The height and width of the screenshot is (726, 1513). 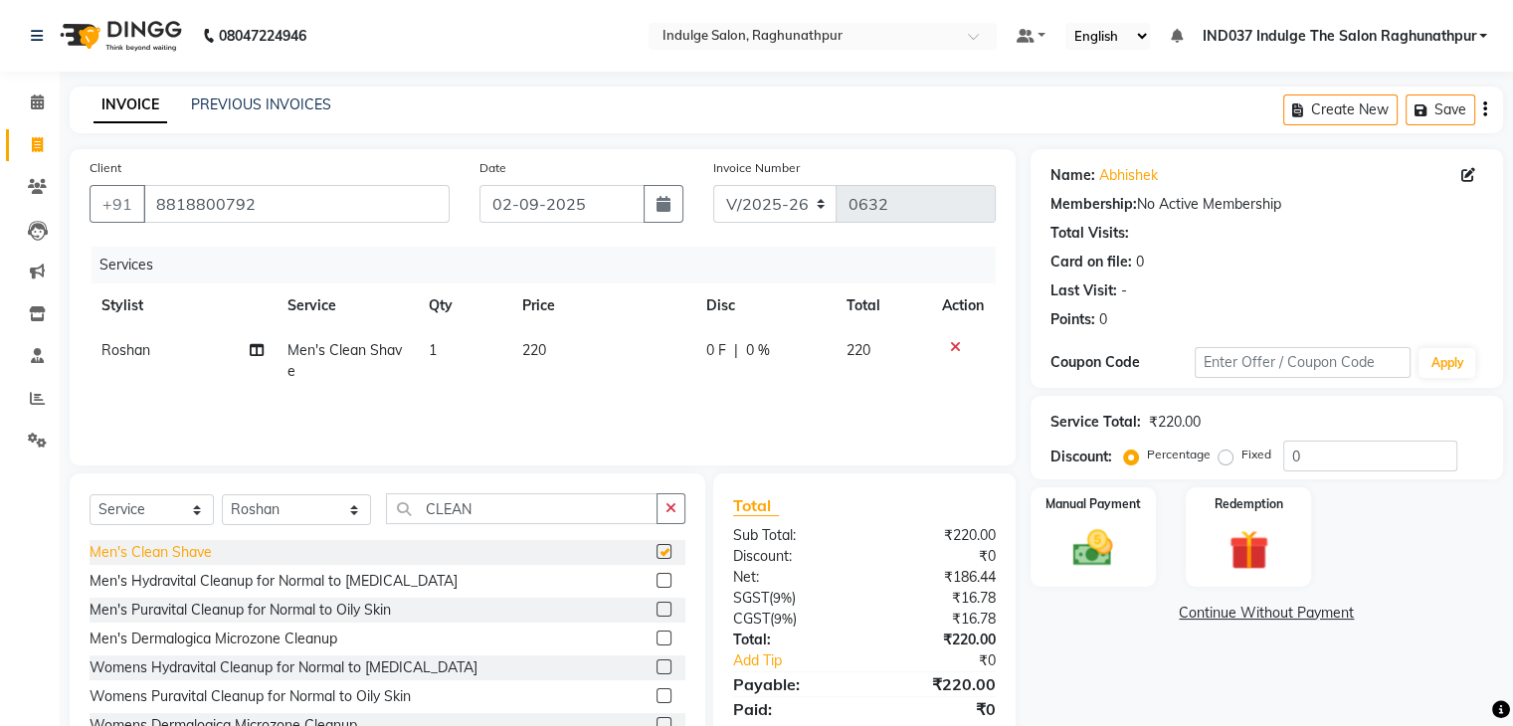 What do you see at coordinates (1072, 319) in the screenshot?
I see `div: Points:` at bounding box center [1072, 319].